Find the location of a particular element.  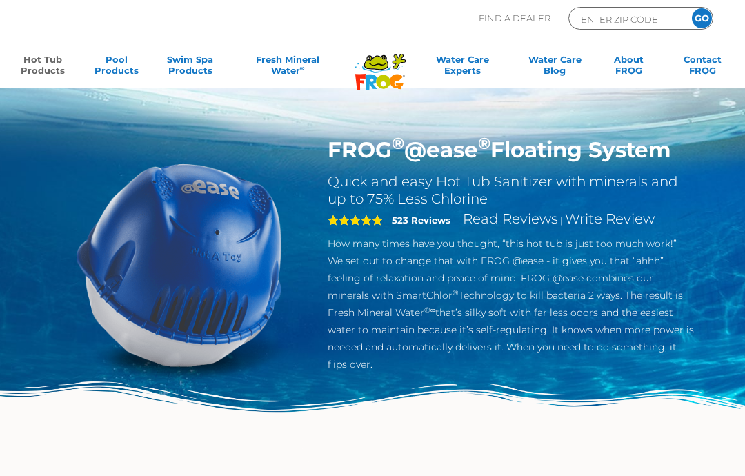

a: Fresh MineralWater∞ is located at coordinates (288, 68).